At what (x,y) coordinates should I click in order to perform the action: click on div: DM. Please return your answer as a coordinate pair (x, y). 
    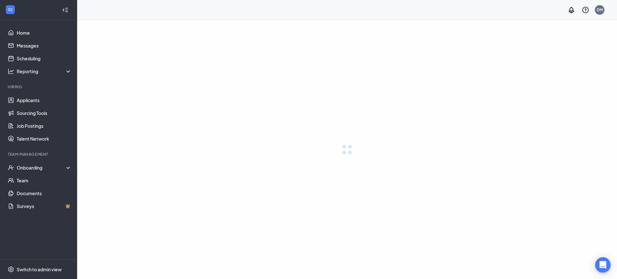
    Looking at the image, I should click on (600, 10).